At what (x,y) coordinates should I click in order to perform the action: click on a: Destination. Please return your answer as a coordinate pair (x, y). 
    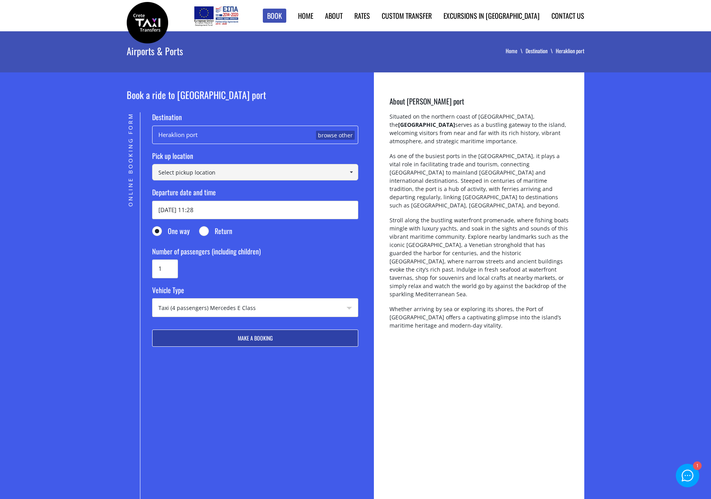
    Looking at the image, I should click on (541, 50).